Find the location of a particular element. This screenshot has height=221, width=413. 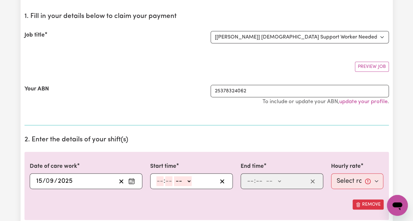

button: Remove this shift is located at coordinates (368, 204).